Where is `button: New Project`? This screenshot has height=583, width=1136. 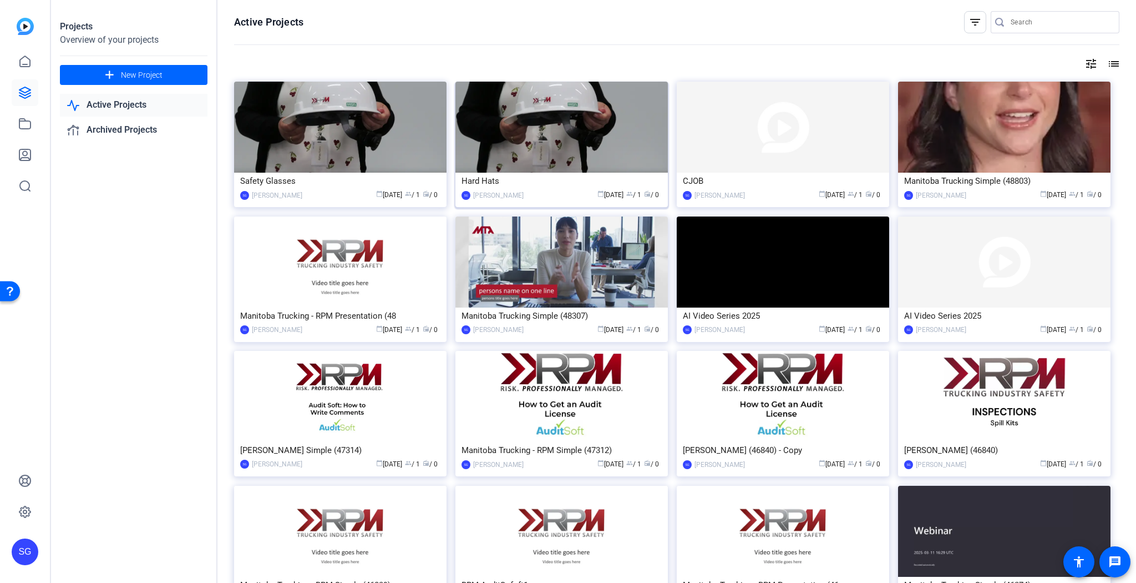 button: New Project is located at coordinates (134, 75).